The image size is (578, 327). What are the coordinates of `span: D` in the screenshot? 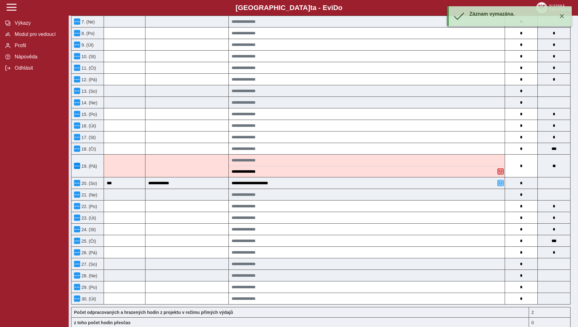 It's located at (335, 7).